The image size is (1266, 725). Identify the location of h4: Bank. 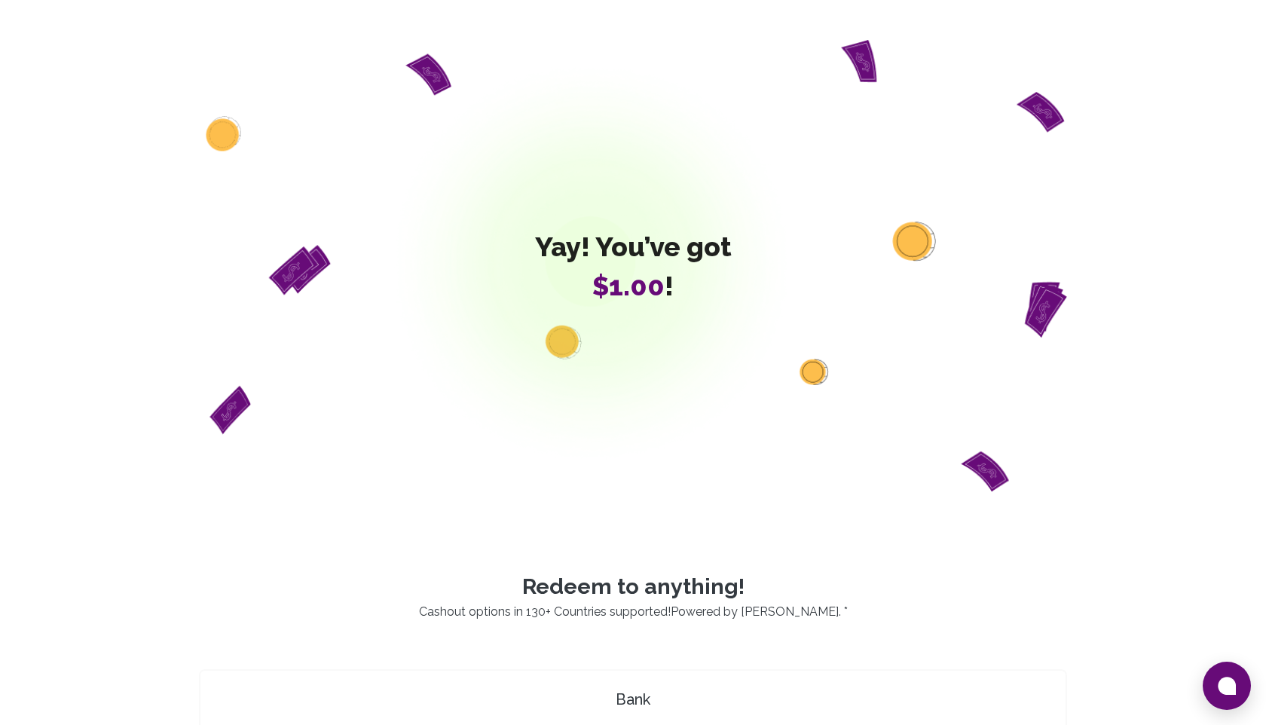
(633, 699).